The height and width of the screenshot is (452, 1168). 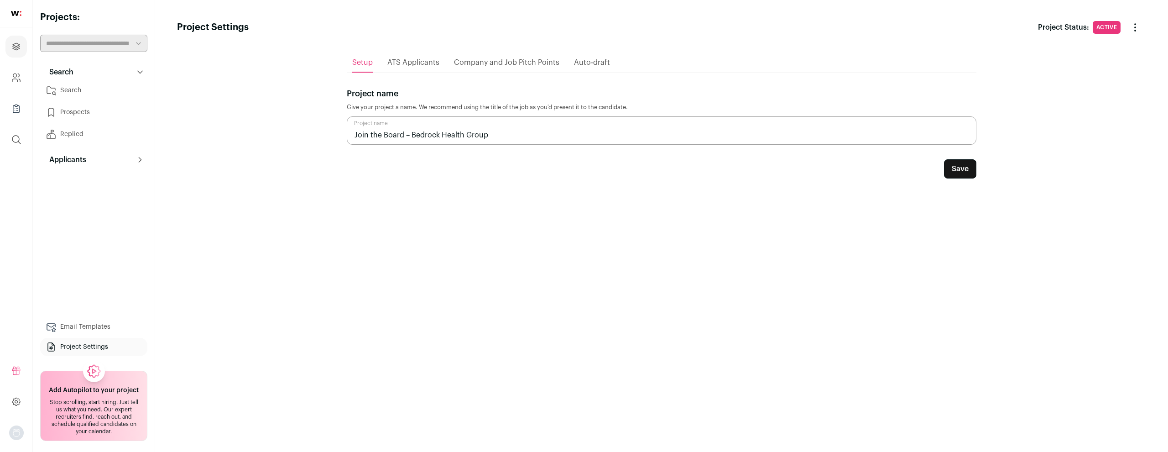 I want to click on a: ATS Applicants, so click(x=413, y=63).